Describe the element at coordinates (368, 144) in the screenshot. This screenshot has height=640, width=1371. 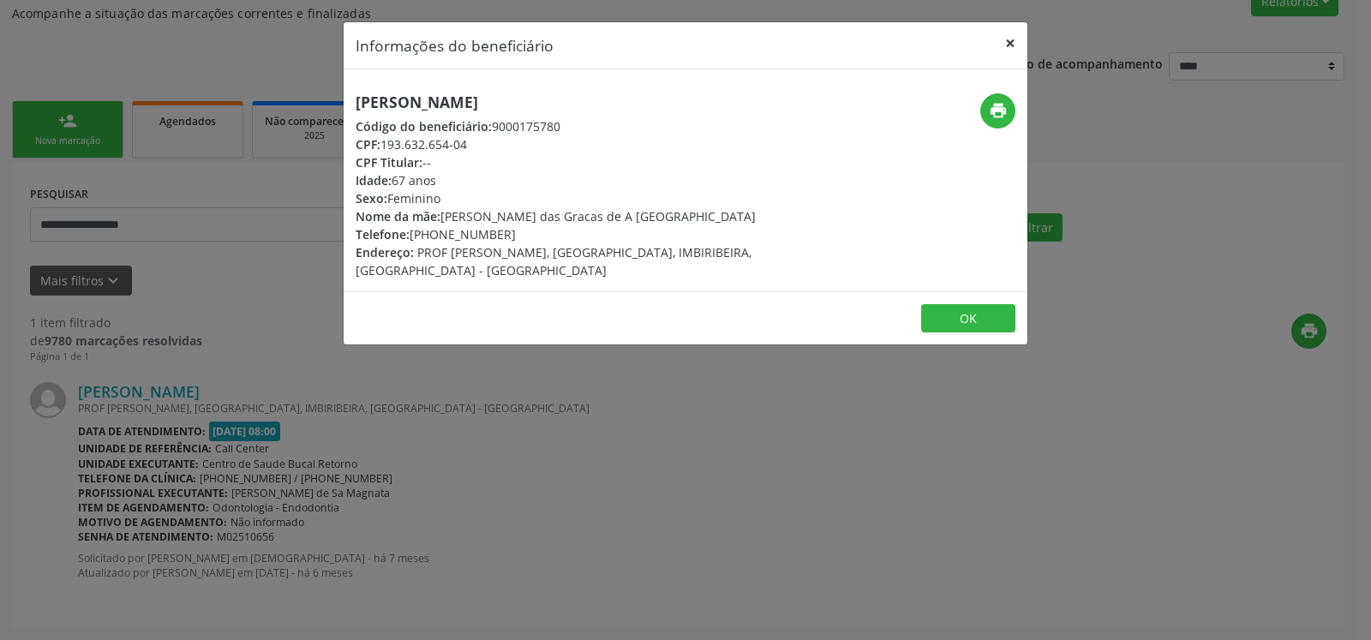
I see `span: CPF:` at that location.